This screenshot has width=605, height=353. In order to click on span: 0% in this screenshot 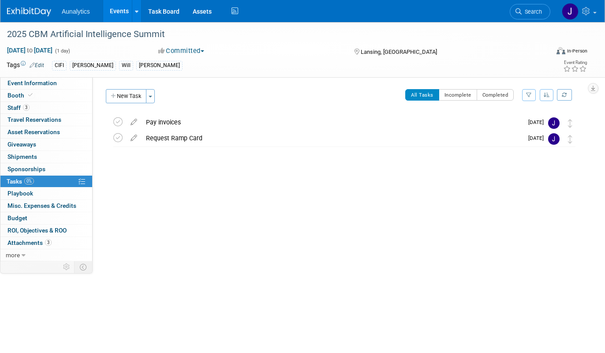, I will do `click(29, 181)`.